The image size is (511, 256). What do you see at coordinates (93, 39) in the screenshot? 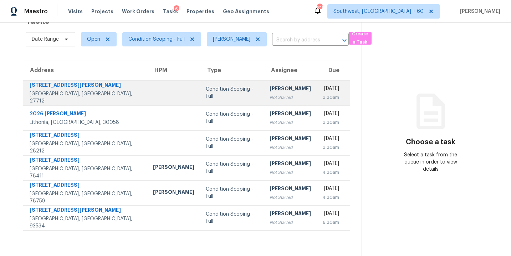
I see `span: Open` at bounding box center [93, 39].